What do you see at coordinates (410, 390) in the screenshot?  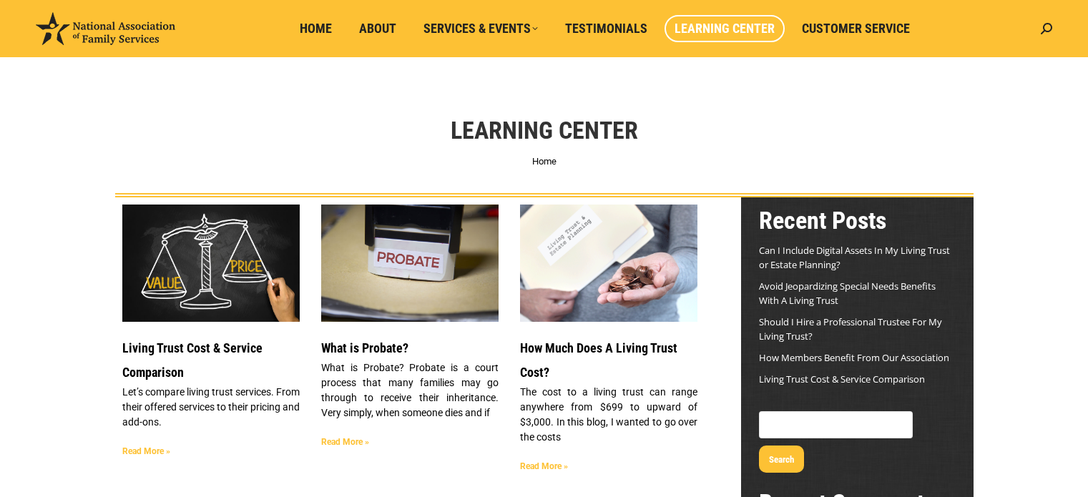 I see `p: What is Probate? Probate is a court process that many families may go through to receive their in...` at bounding box center [410, 390].